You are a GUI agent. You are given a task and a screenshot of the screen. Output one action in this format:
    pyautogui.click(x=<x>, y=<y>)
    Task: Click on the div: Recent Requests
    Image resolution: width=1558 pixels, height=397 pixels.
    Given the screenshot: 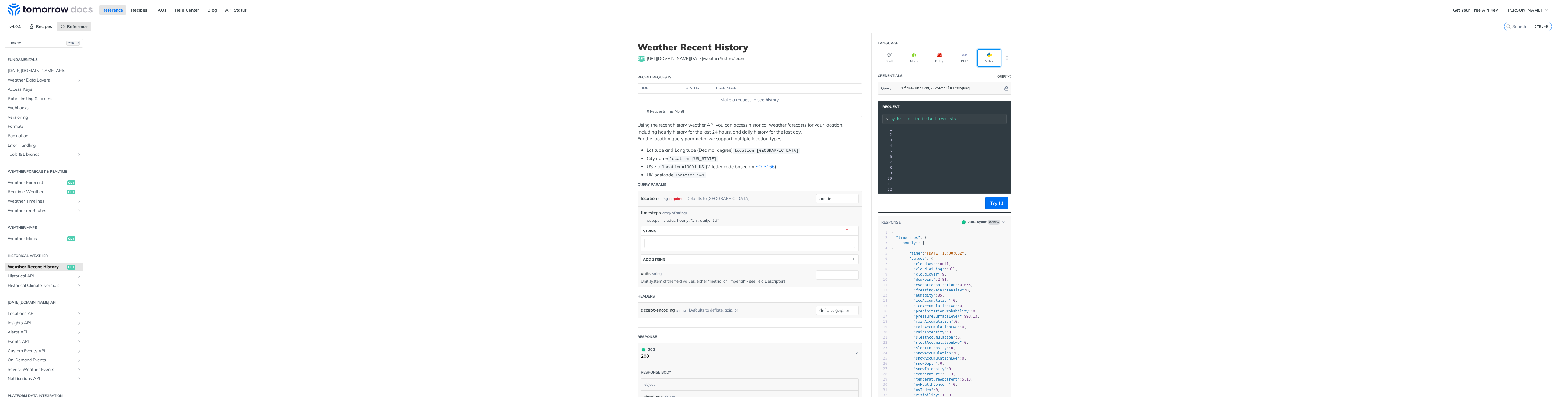 What is the action you would take?
    pyautogui.click(x=654, y=77)
    